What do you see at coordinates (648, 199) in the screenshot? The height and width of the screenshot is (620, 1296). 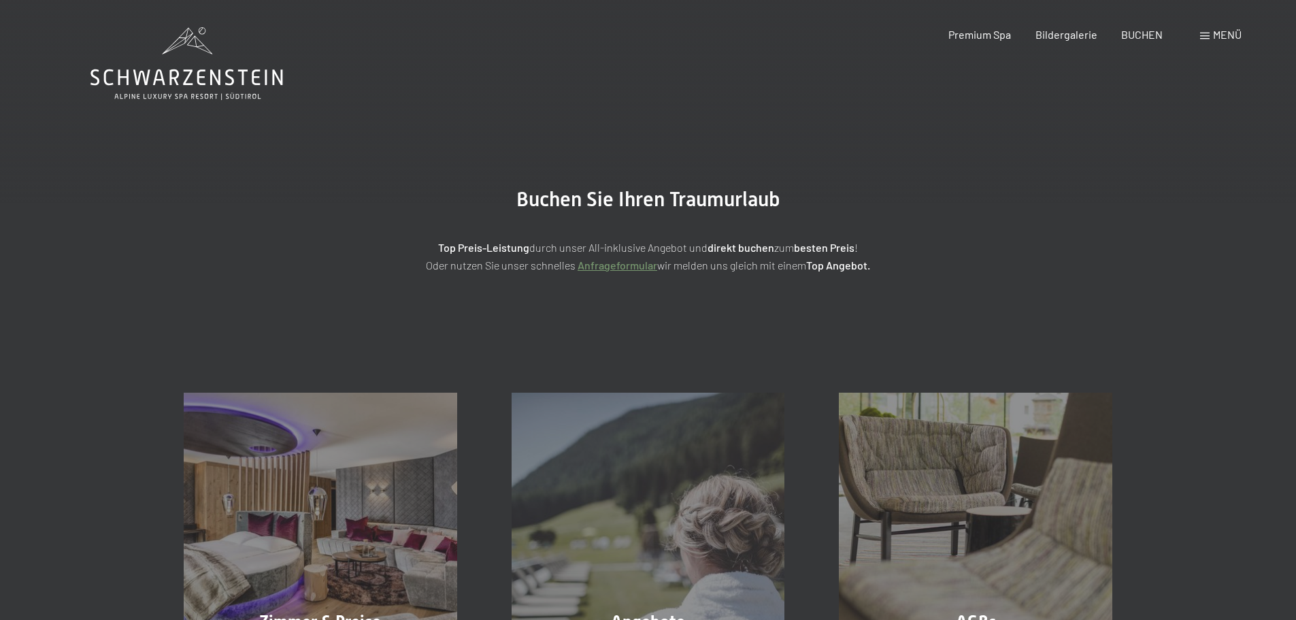 I see `span: Buchen Sie Ihren Traumurlaub` at bounding box center [648, 199].